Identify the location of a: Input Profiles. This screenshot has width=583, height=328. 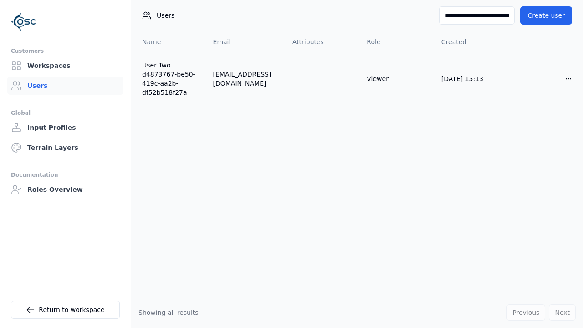
(65, 128).